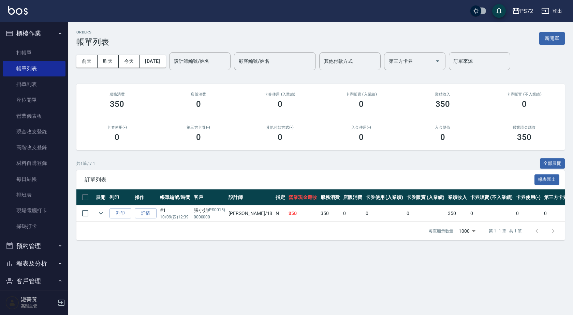 This screenshot has width=573, height=315. What do you see at coordinates (198, 127) in the screenshot?
I see `h2: 第三方卡券(-)` at bounding box center [198, 127].